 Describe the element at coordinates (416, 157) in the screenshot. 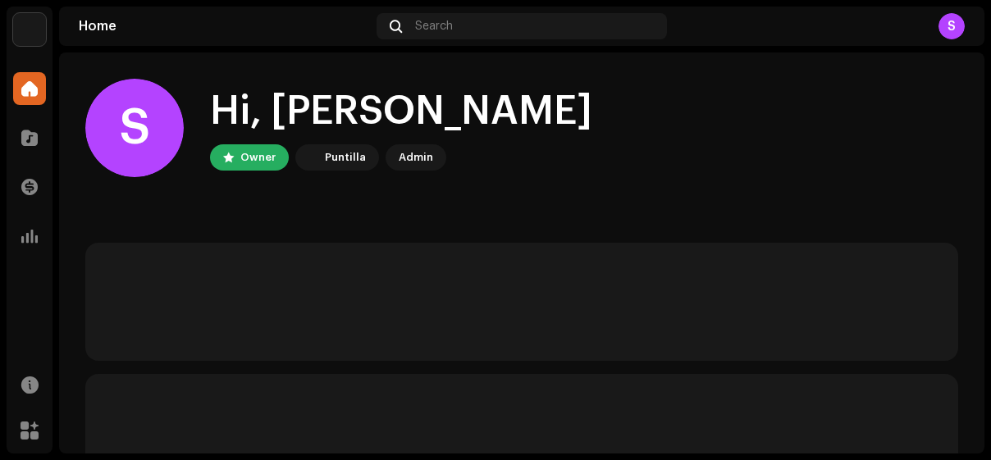

I see `div: Admin` at that location.